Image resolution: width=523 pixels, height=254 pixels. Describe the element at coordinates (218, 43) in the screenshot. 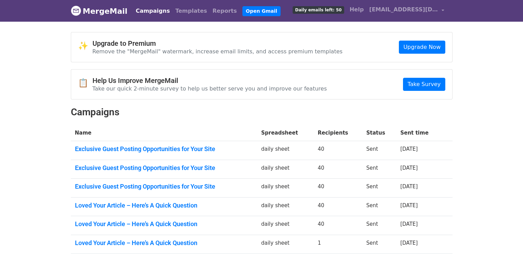

I see `h4: Upgrade to Premium` at that location.